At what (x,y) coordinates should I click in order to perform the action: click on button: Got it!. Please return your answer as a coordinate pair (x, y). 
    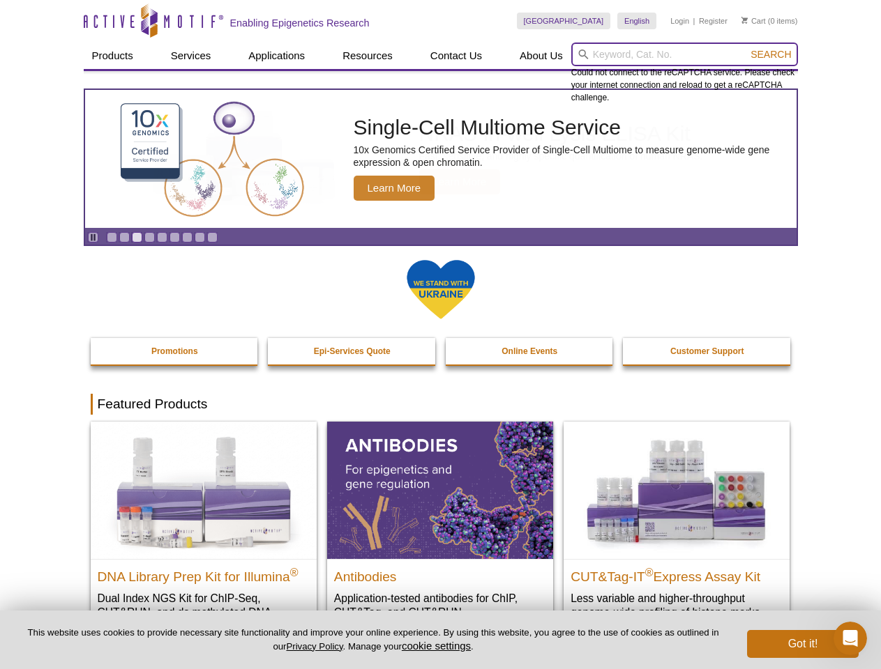
    Looking at the image, I should click on (802, 644).